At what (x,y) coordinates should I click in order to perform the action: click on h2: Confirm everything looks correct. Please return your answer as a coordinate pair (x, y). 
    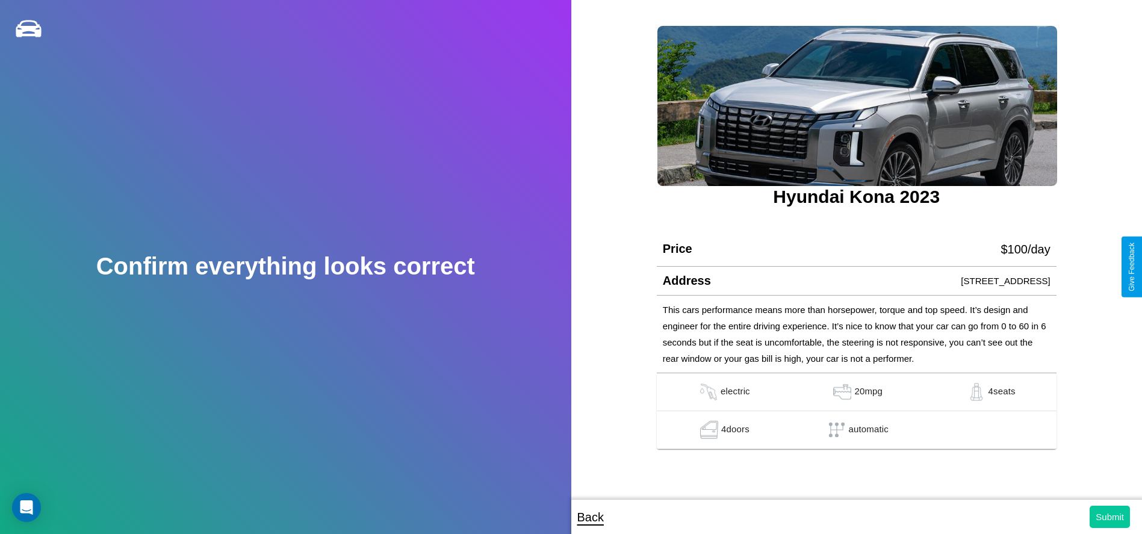
    Looking at the image, I should click on (285, 266).